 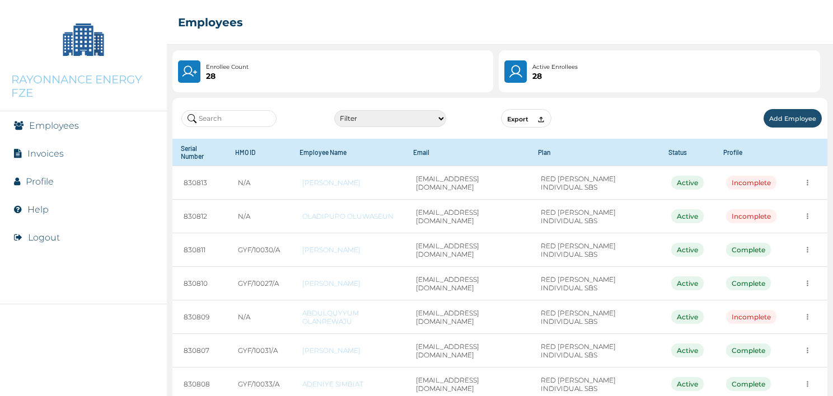 What do you see at coordinates (199, 152) in the screenshot?
I see `th: Serial Number` at bounding box center [199, 152].